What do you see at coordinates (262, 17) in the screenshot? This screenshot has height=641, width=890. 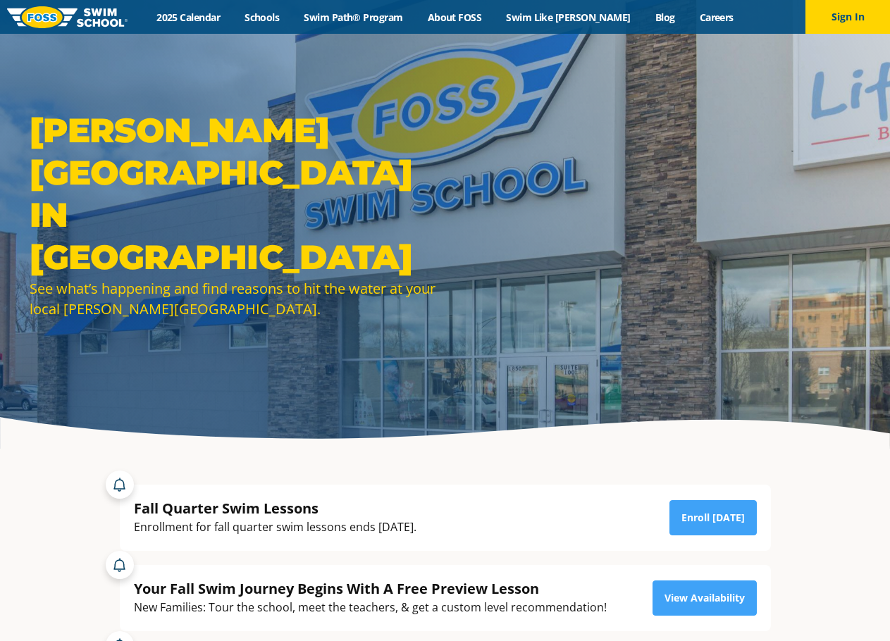 I see `a: Schools` at bounding box center [262, 17].